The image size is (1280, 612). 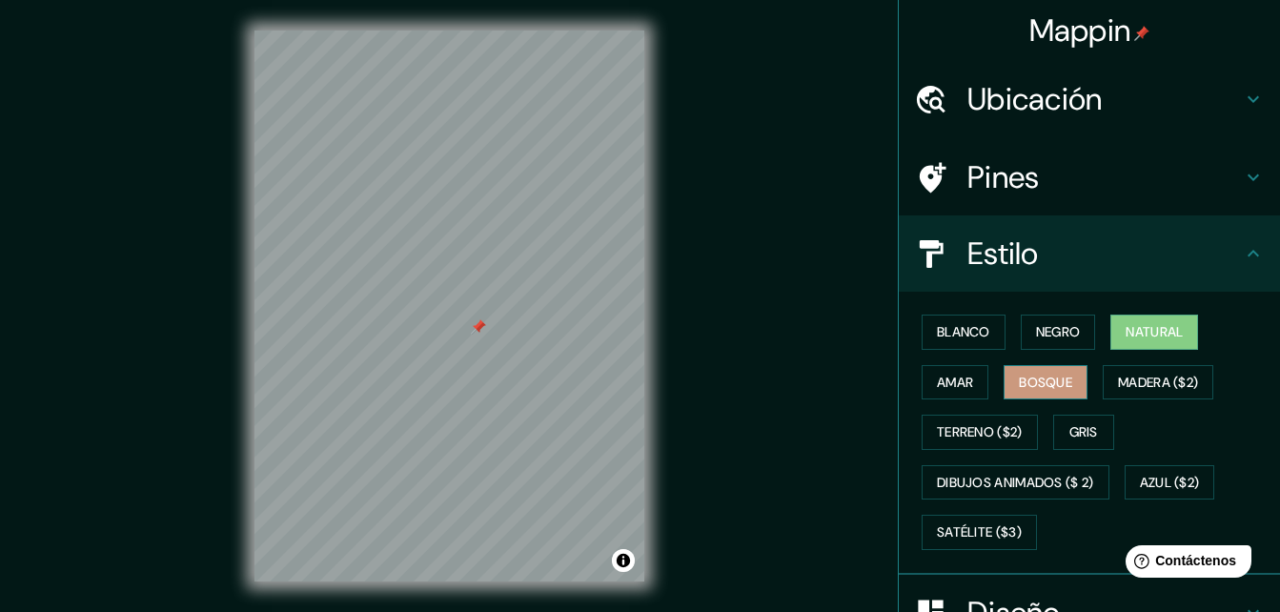 I want to click on div: Estilo, so click(x=1089, y=254).